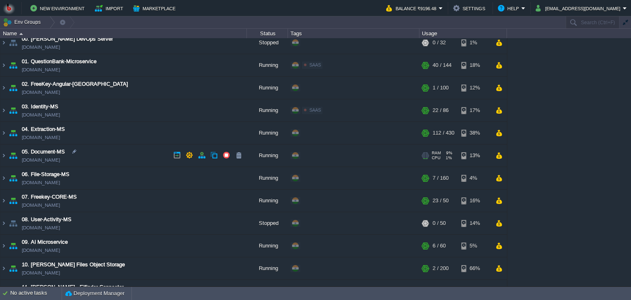 The width and height of the screenshot is (631, 300). Describe the element at coordinates (267, 33) in the screenshot. I see `div: Status` at that location.